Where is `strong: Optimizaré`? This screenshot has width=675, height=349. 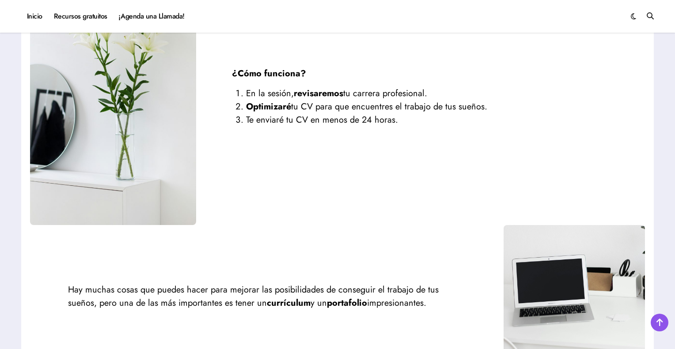 strong: Optimizaré is located at coordinates (269, 106).